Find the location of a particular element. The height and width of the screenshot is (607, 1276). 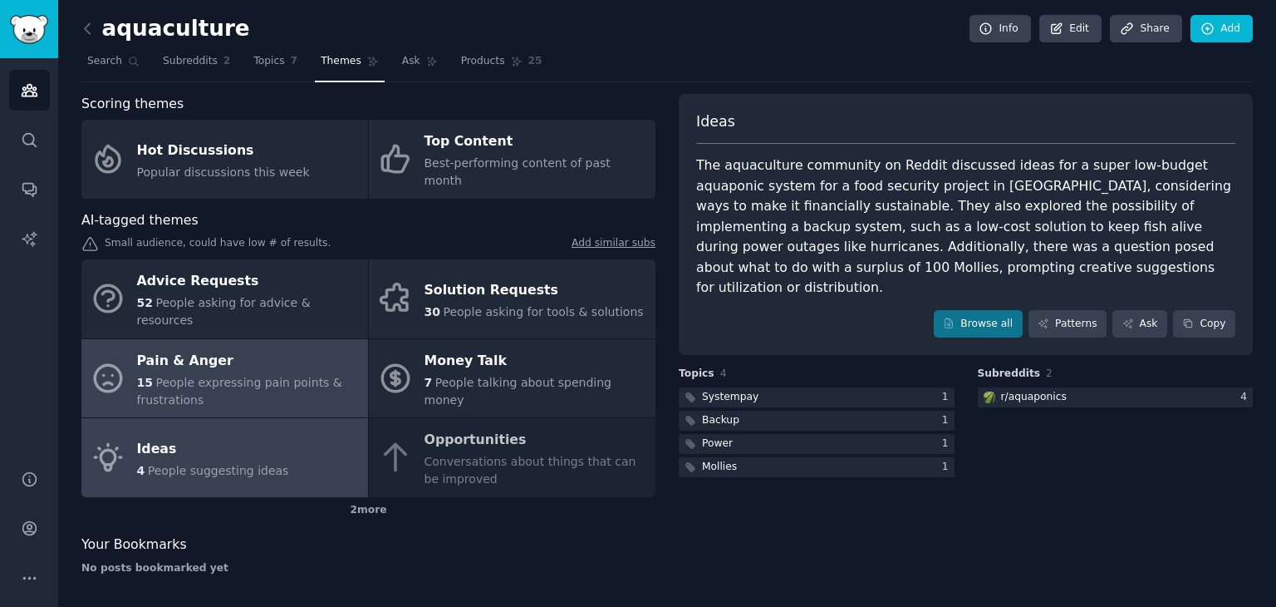

span: Search is located at coordinates (105, 61).